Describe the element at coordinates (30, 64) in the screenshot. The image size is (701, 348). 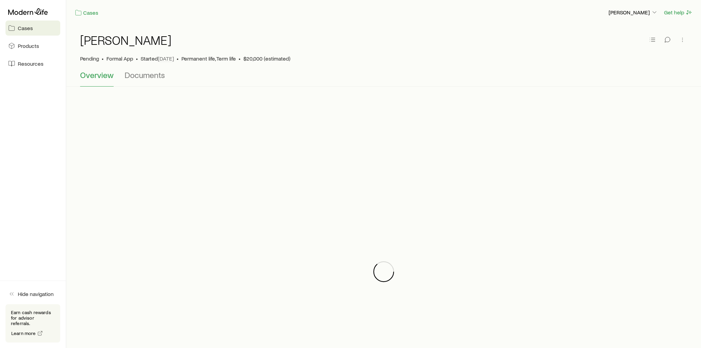
I see `span: Resources` at that location.